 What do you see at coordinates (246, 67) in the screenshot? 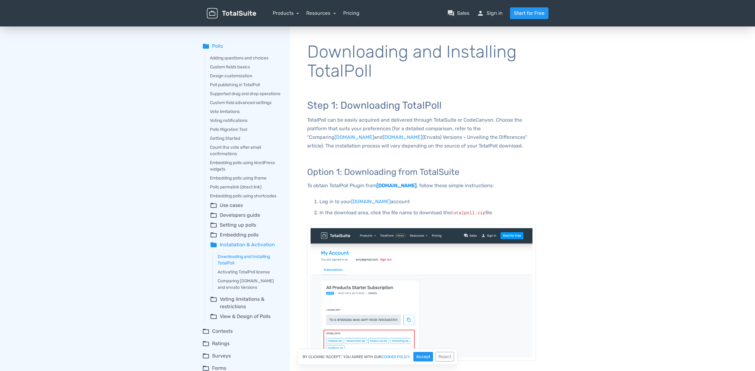
I see `a: Custom fields basics` at bounding box center [246, 67].